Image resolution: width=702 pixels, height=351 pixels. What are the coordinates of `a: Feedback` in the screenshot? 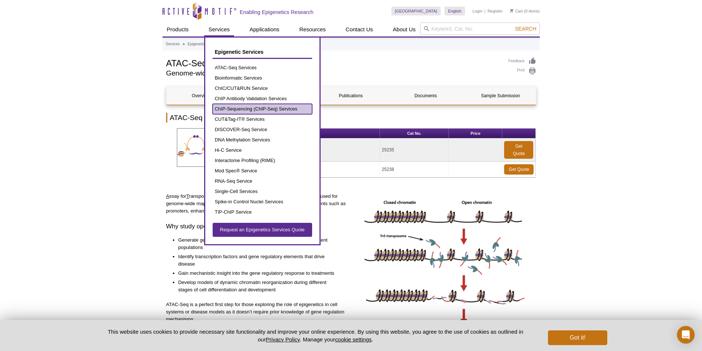 It's located at (522, 61).